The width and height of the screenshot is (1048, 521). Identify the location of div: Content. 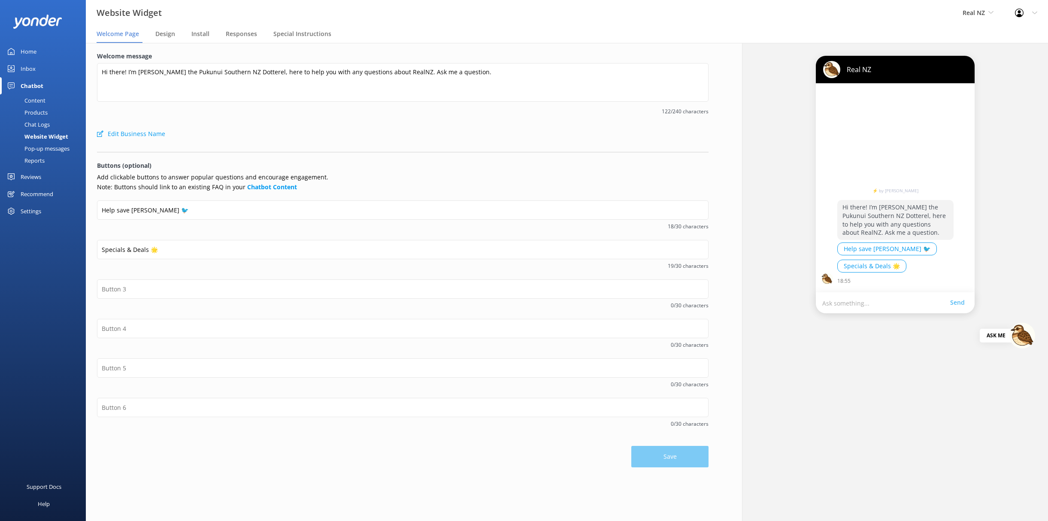
(25, 100).